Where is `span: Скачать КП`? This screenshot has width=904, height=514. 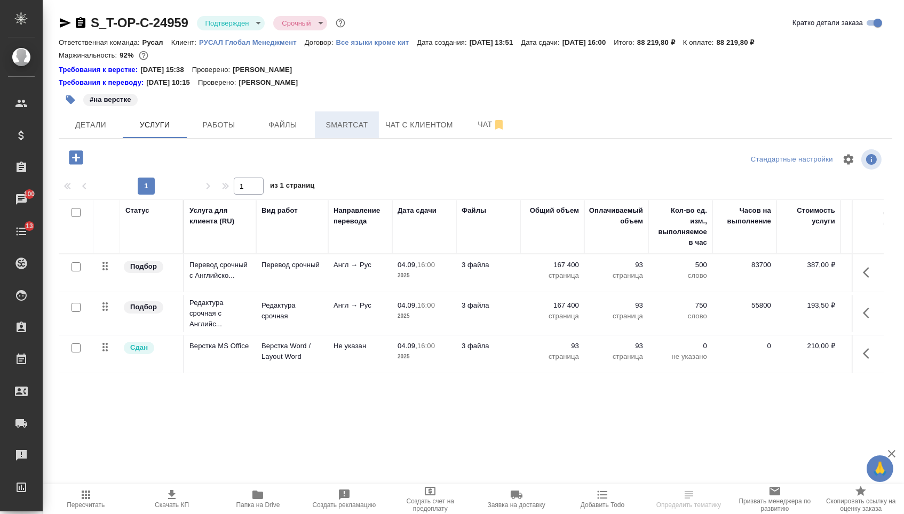
span: Скачать КП is located at coordinates (172, 505).